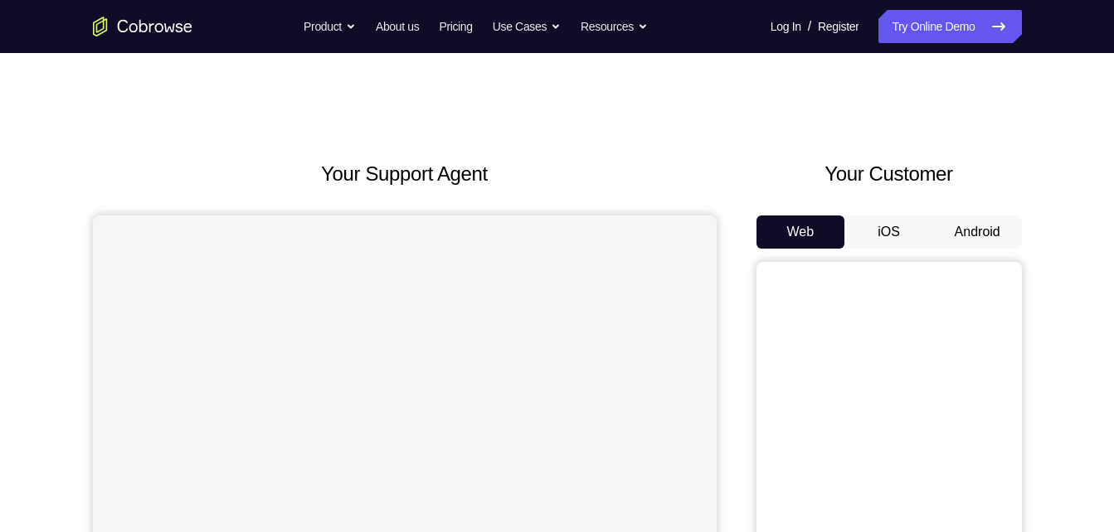 The height and width of the screenshot is (532, 1114). What do you see at coordinates (143, 27) in the screenshot?
I see `a: Go to the home page` at bounding box center [143, 27].